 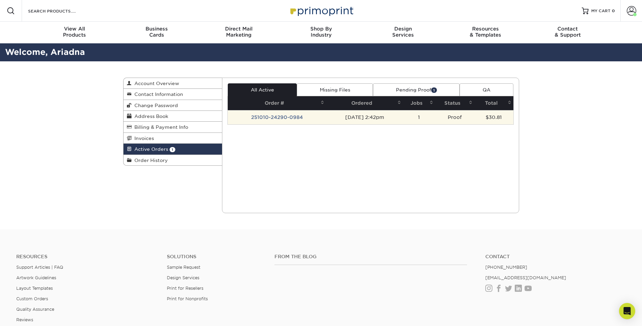 I want to click on a: Custom Orders, so click(x=32, y=298).